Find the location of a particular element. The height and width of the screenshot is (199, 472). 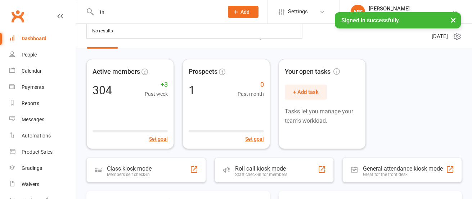

div: Dashboard is located at coordinates (34, 39).